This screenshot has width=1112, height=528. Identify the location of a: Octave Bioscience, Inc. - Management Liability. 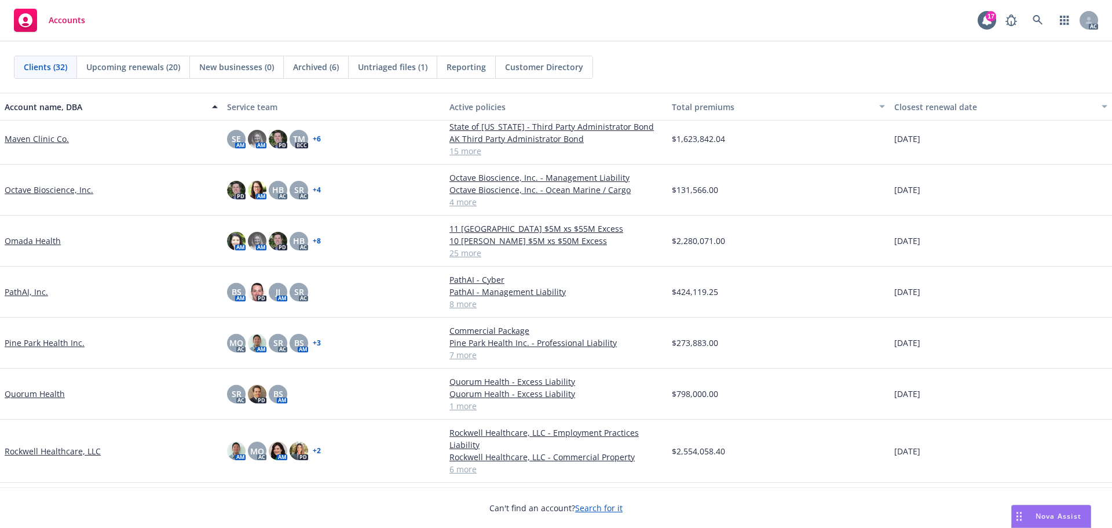
(556, 177).